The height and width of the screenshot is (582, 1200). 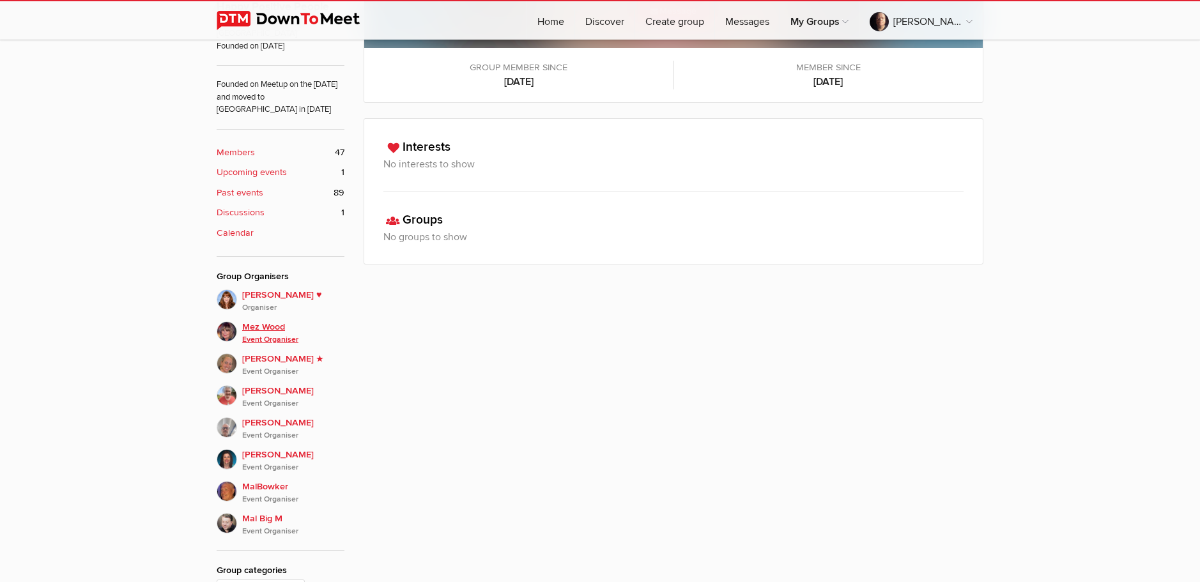 I want to click on span: 89, so click(x=339, y=193).